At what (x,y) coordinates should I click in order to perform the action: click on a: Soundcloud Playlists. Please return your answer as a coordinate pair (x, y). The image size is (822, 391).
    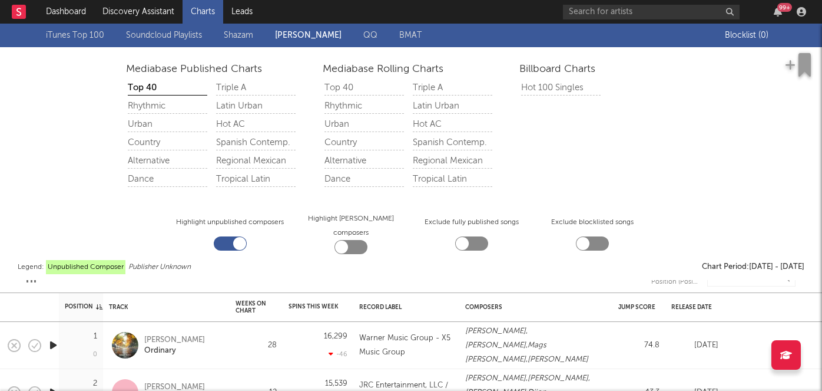
    Looking at the image, I should click on (164, 35).